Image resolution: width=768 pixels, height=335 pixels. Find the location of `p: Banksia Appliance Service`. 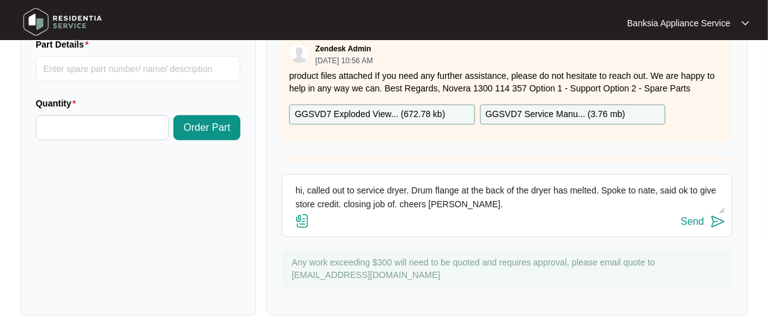

p: Banksia Appliance Service is located at coordinates (678, 23).